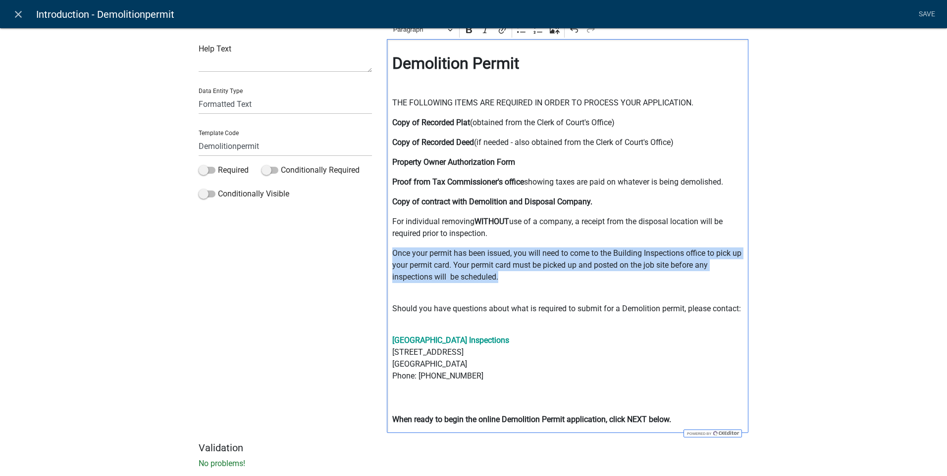 The image size is (947, 476). Describe the element at coordinates (473, 448) in the screenshot. I see `h5: Validation` at that location.